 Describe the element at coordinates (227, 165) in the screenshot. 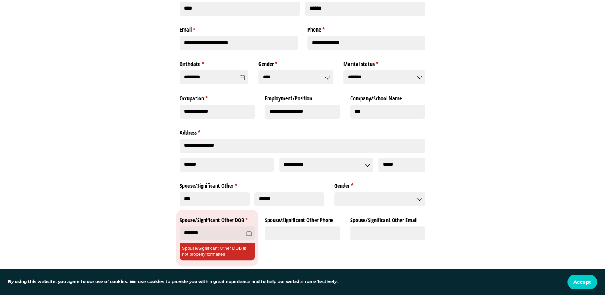

I see `input: City` at that location.